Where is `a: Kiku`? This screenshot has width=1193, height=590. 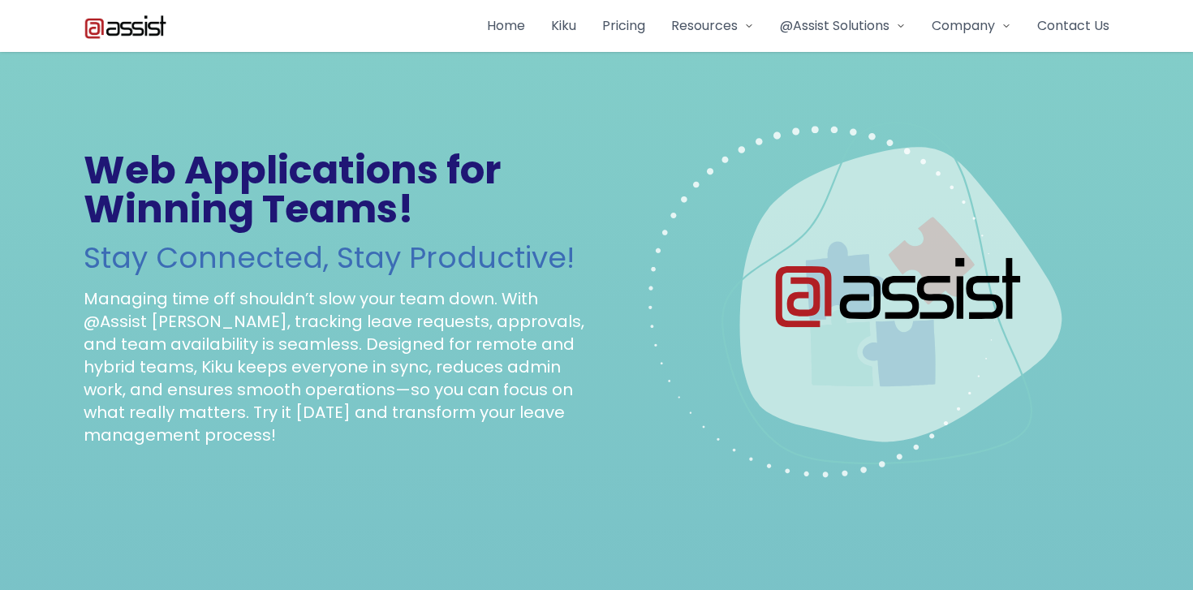
a: Kiku is located at coordinates (563, 26).